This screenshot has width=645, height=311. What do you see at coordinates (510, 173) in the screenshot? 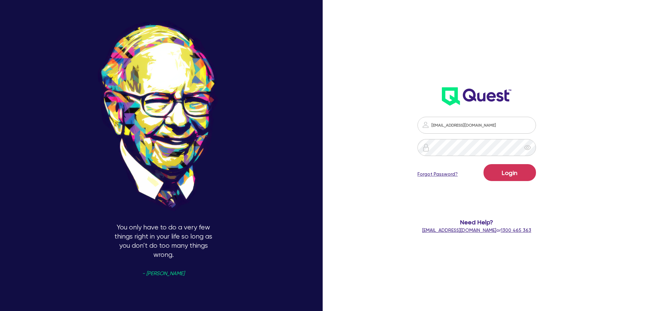
I see `button: Login` at bounding box center [510, 173].